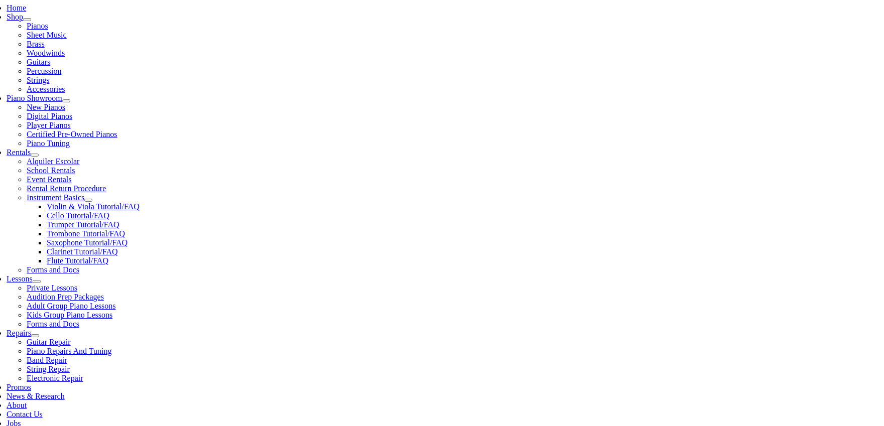  I want to click on a: Piano Repairs And Tuning, so click(69, 351).